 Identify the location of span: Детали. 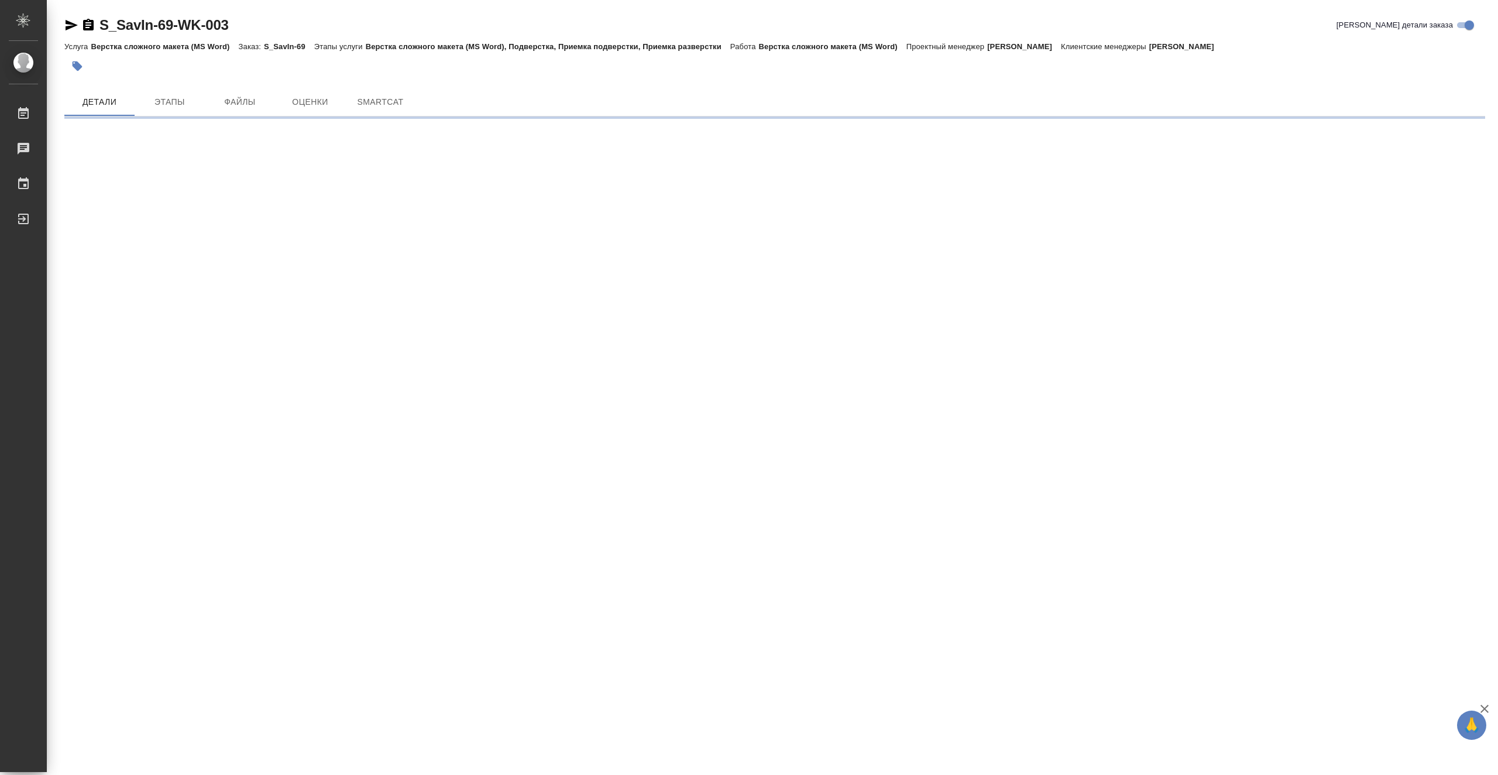
(99, 102).